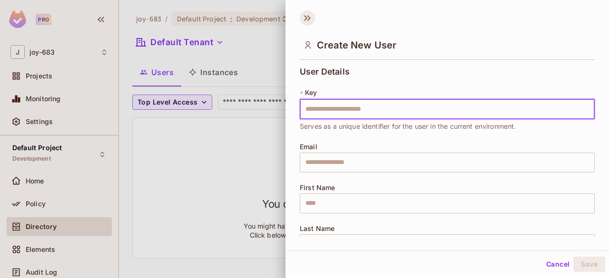 This screenshot has height=278, width=609. I want to click on button: Cancel, so click(557, 264).